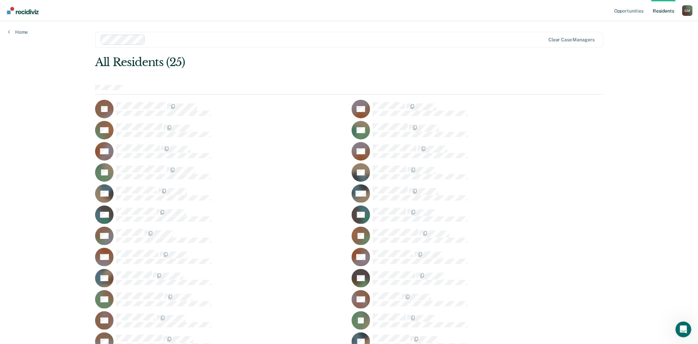 This screenshot has width=698, height=344. Describe the element at coordinates (18, 32) in the screenshot. I see `a: Home` at that location.